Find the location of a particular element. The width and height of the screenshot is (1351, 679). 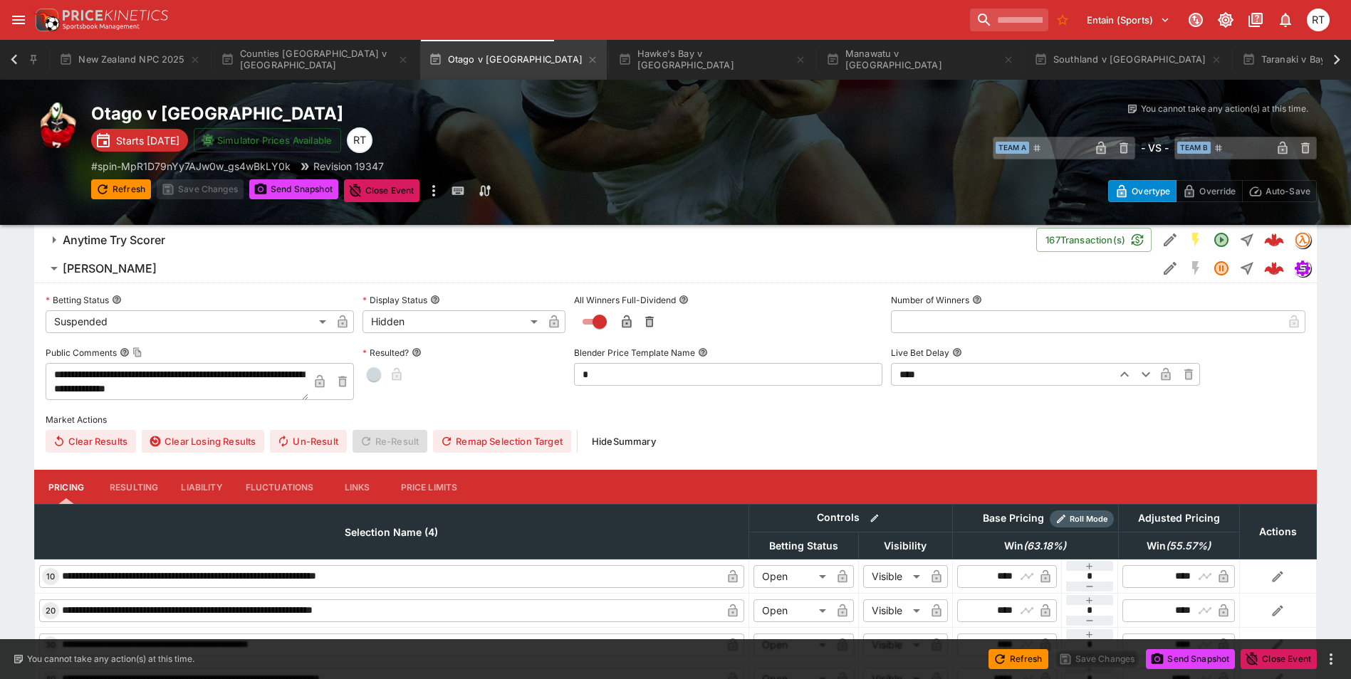

span: Roll Mode is located at coordinates (1089, 519).